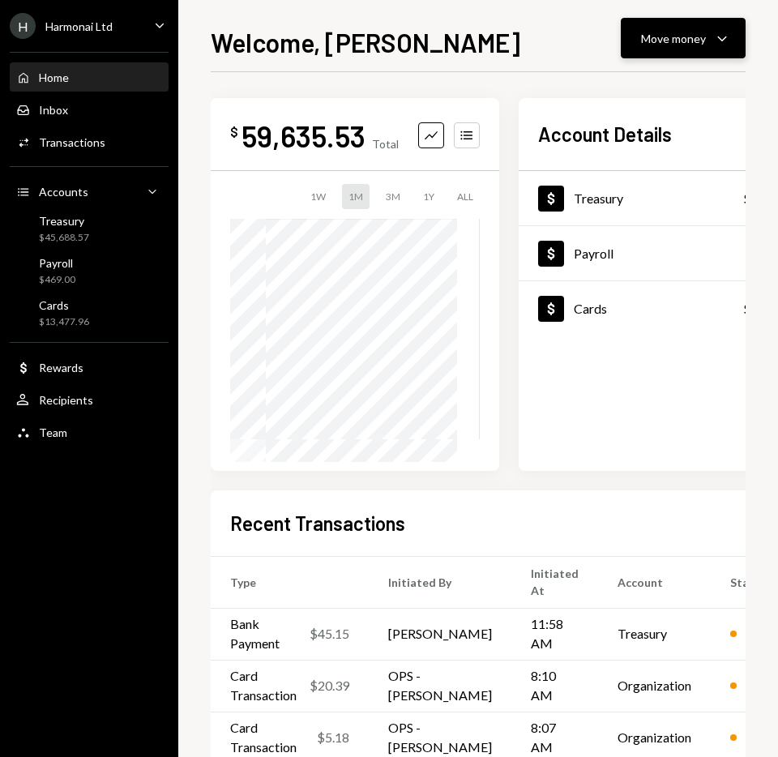 The width and height of the screenshot is (778, 757). What do you see at coordinates (89, 313) in the screenshot?
I see `a: Cards$13,477.96` at bounding box center [89, 313].